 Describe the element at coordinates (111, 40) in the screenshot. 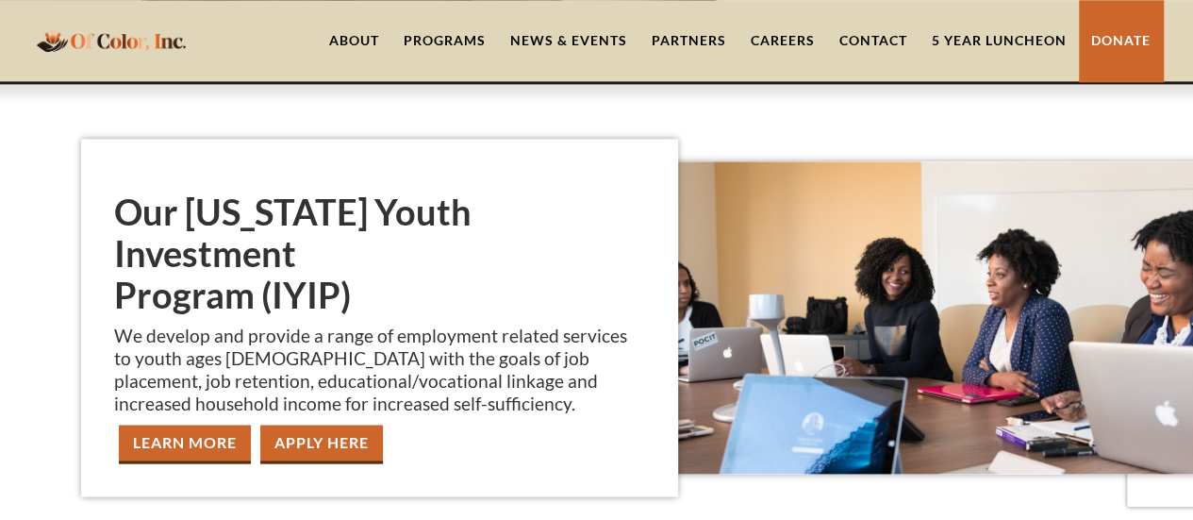

I see `a: home` at that location.